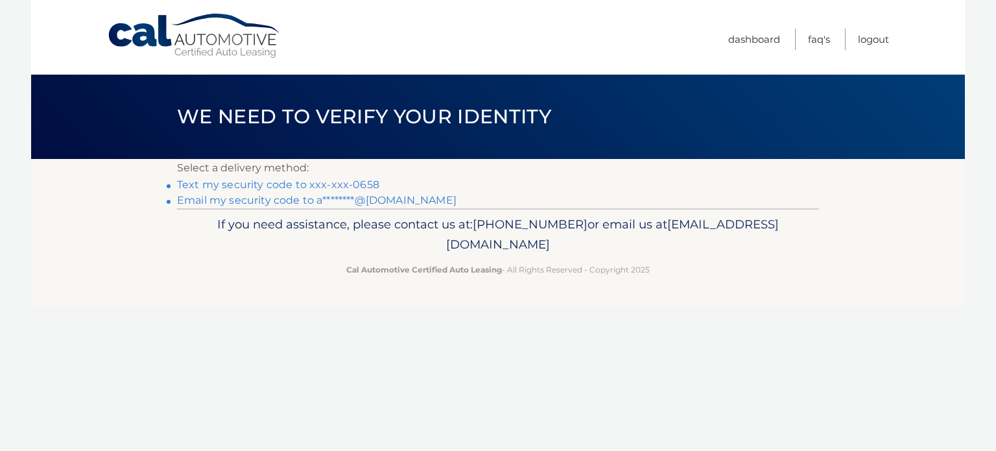  I want to click on a: Text my security code to xxx-xxx-0658, so click(278, 184).